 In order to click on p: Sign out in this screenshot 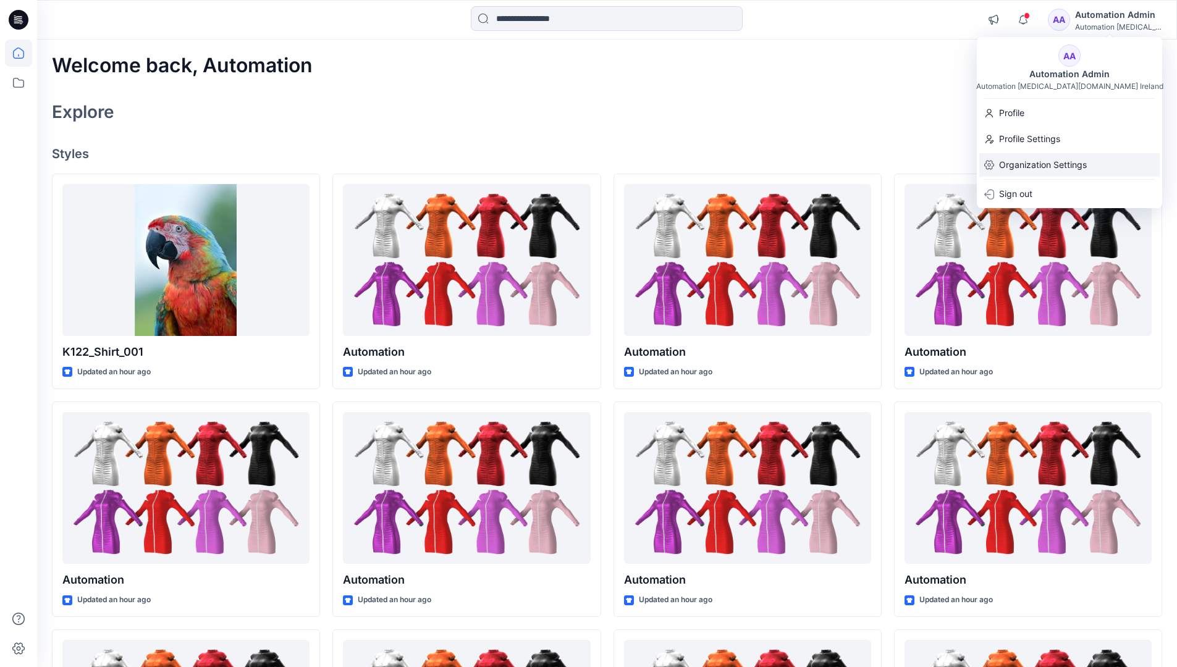, I will do `click(1016, 194)`.